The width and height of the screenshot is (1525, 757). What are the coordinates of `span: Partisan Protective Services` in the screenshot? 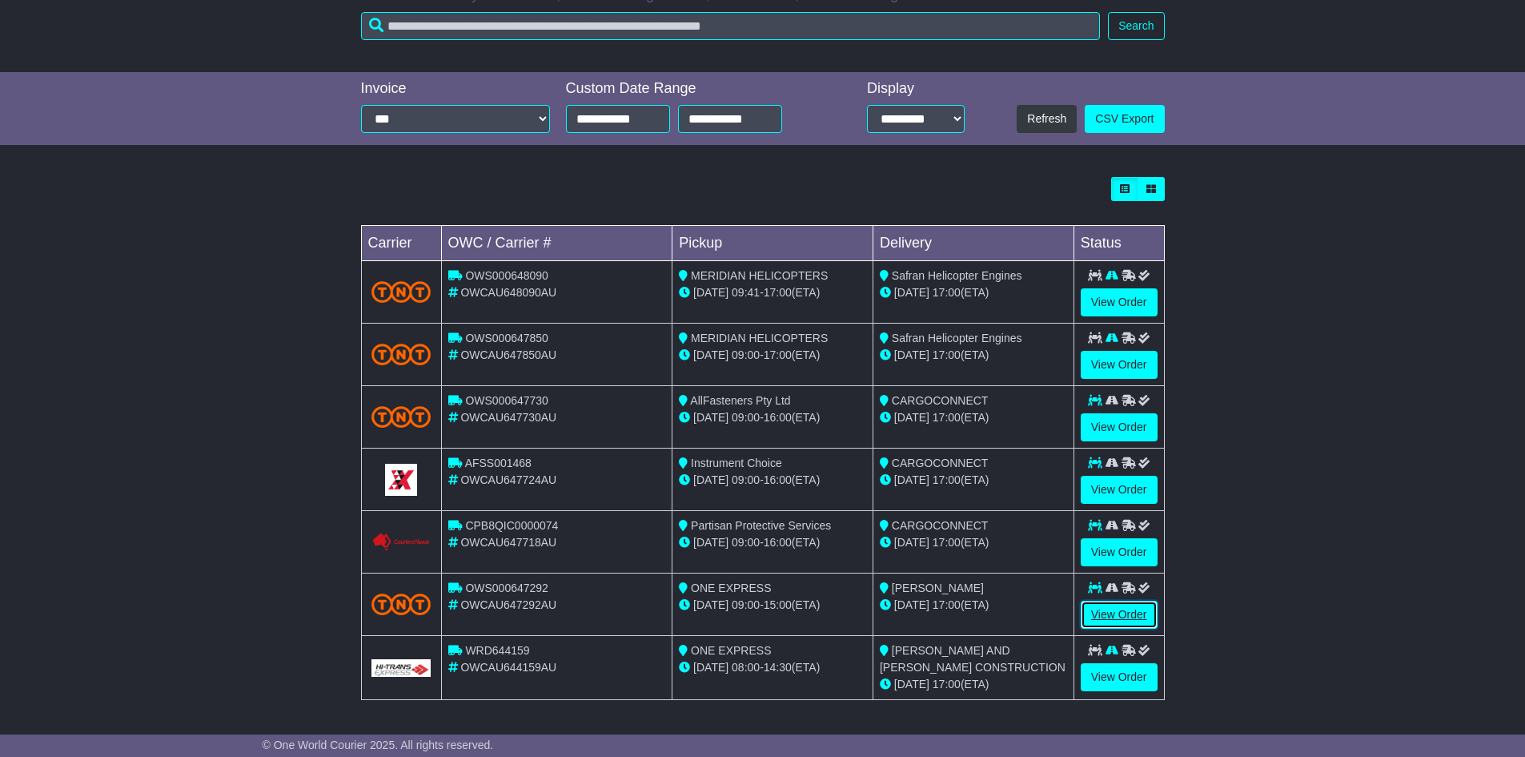 It's located at (761, 525).